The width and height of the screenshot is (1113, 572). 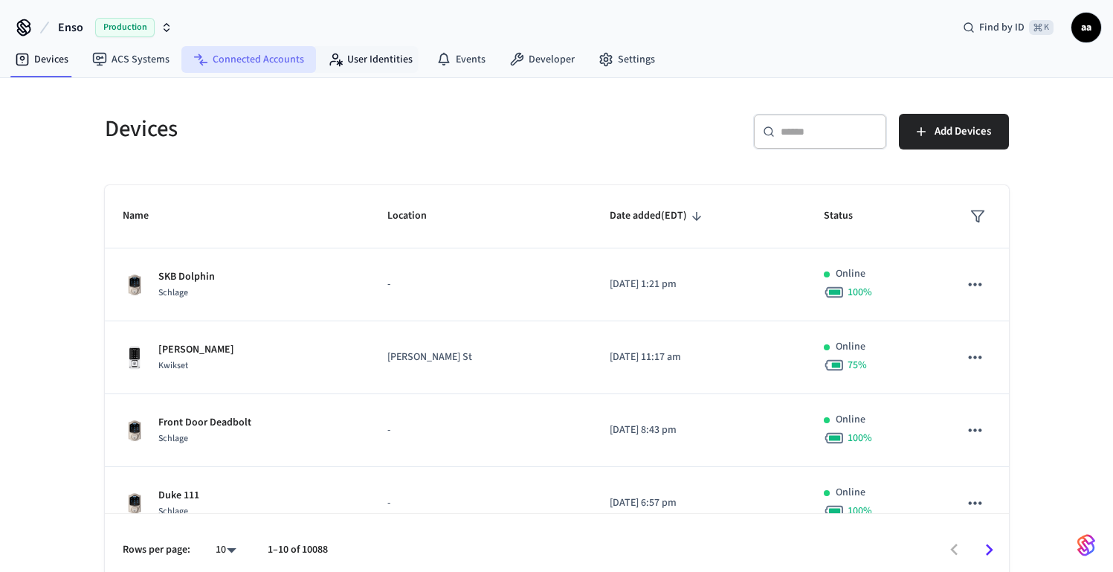 I want to click on span: Date added(EDT), so click(x=658, y=216).